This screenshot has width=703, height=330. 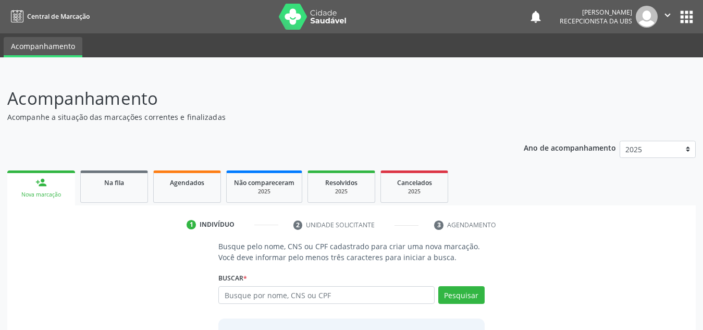 What do you see at coordinates (647, 17) in the screenshot?
I see `img: img` at bounding box center [647, 17].